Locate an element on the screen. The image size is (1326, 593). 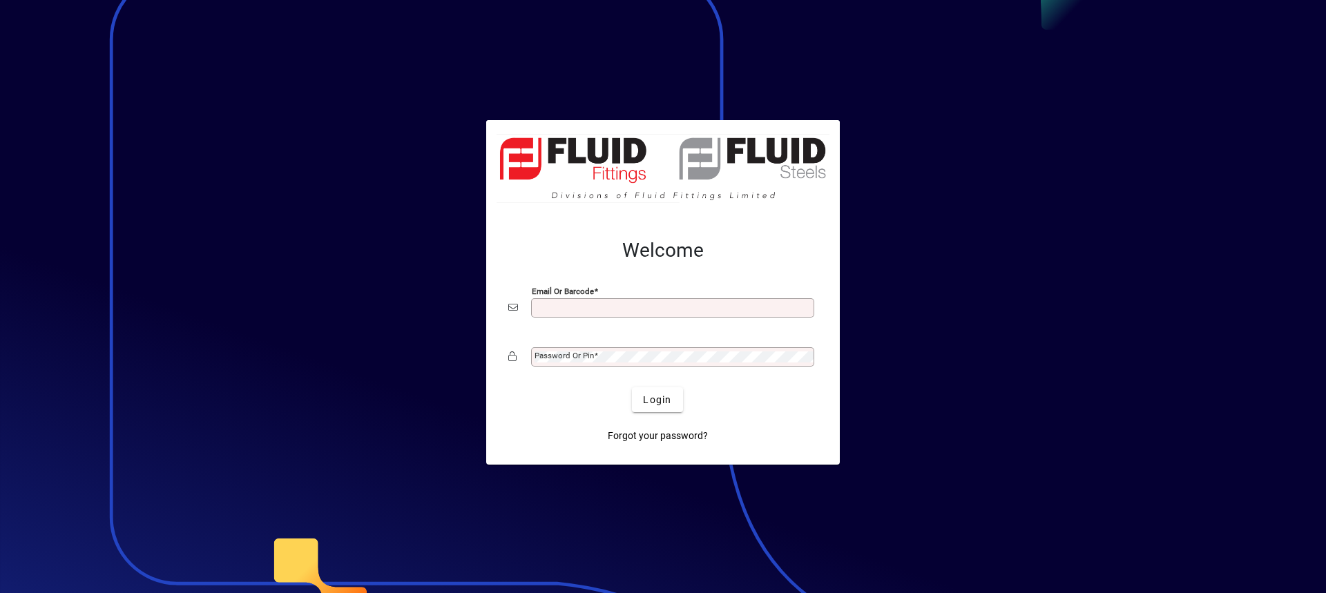
span: Login is located at coordinates (657, 400).